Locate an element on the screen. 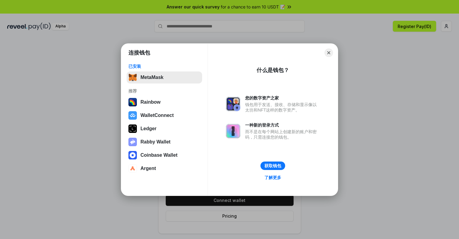  div: Ledger is located at coordinates (148, 128).